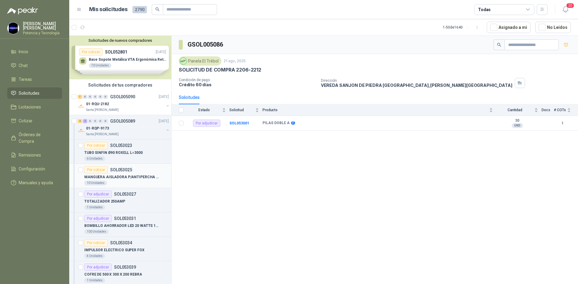 Image resolution: width=578 pixels, height=284 pixels. What do you see at coordinates (120, 176) in the screenshot?
I see `a: Por cotizarSOL053025MANGUERA AISLADORA P/ANTIPERCHA X ROLLOS10 Unidades` at bounding box center [120, 176].